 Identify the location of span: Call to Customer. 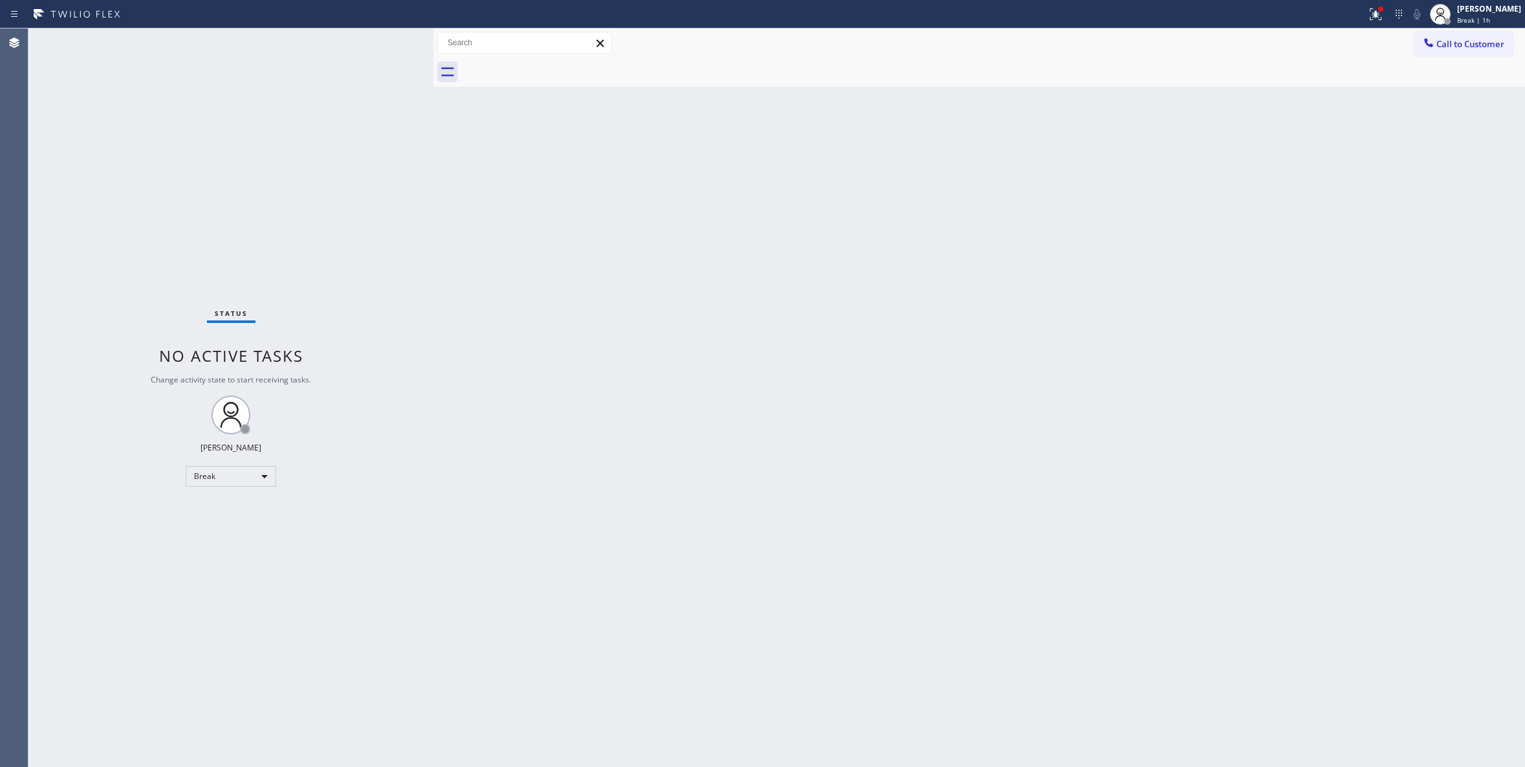
(1470, 44).